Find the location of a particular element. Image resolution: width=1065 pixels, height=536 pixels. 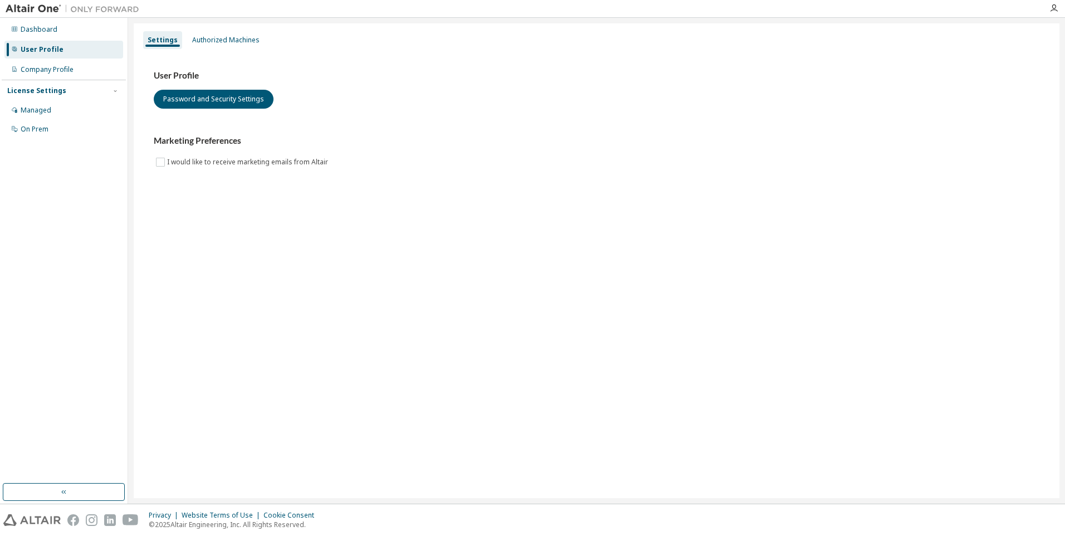

div: Company Profile is located at coordinates (47, 70).